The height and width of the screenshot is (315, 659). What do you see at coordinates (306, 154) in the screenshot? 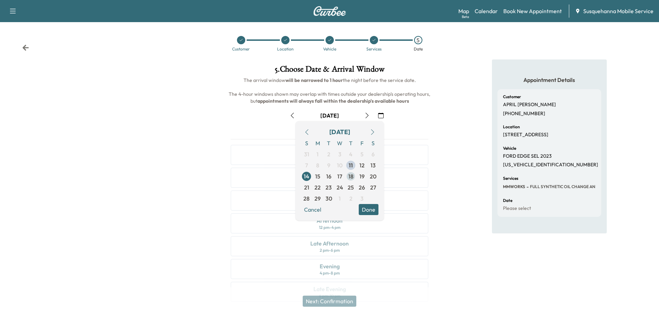
I see `span: 31` at bounding box center [306, 154].